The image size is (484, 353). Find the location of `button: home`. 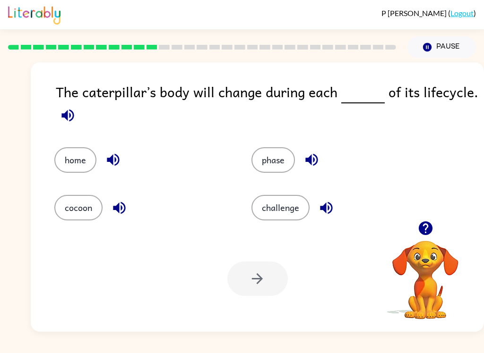

button: home is located at coordinates (75, 160).